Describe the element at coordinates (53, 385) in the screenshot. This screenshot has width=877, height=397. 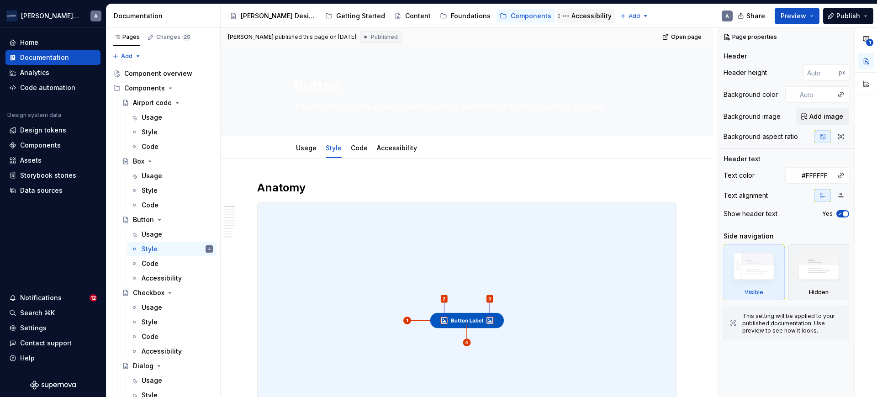
I see `svg: Supernova Logo` at that location.